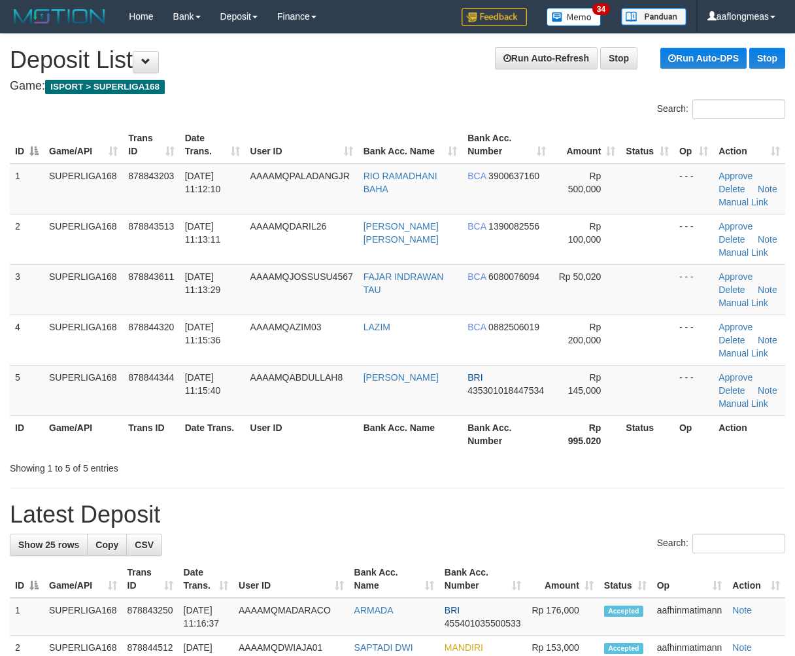 This screenshot has height=656, width=795. What do you see at coordinates (690, 617) in the screenshot?
I see `td: aafhinmatimann` at bounding box center [690, 617].